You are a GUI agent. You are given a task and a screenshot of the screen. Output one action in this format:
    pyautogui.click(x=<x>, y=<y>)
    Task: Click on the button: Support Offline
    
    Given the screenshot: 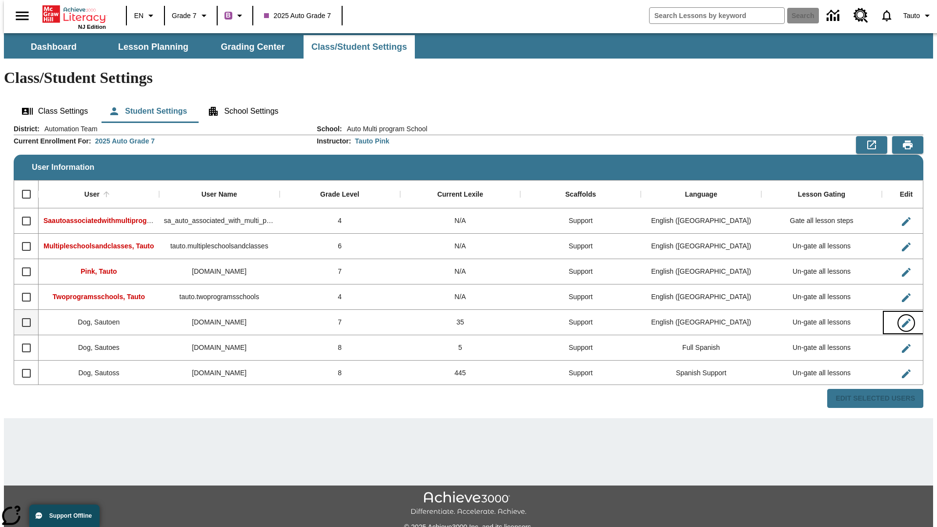 What is the action you would take?
    pyautogui.click(x=64, y=516)
    